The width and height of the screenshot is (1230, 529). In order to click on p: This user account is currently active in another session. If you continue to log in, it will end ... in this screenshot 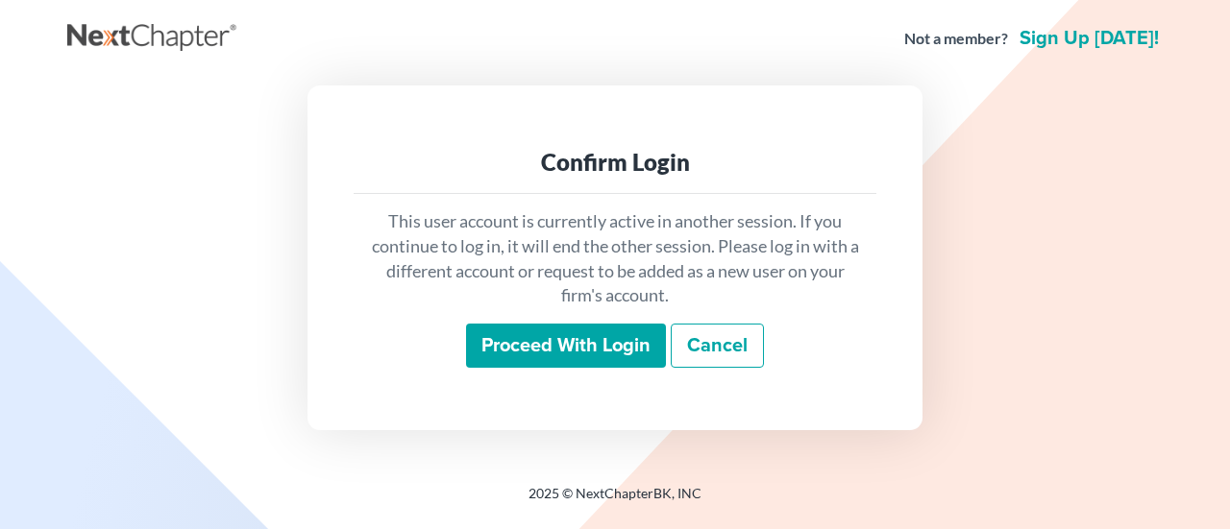, I will do `click(615, 258)`.